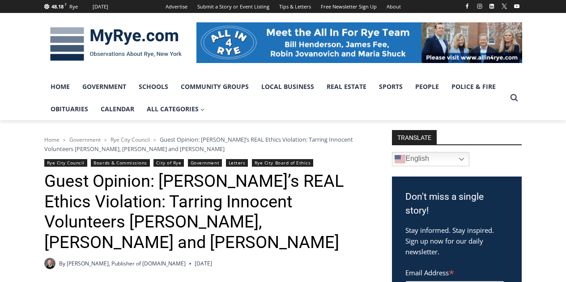 This screenshot has height=282, width=566. I want to click on span: F, so click(66, 4).